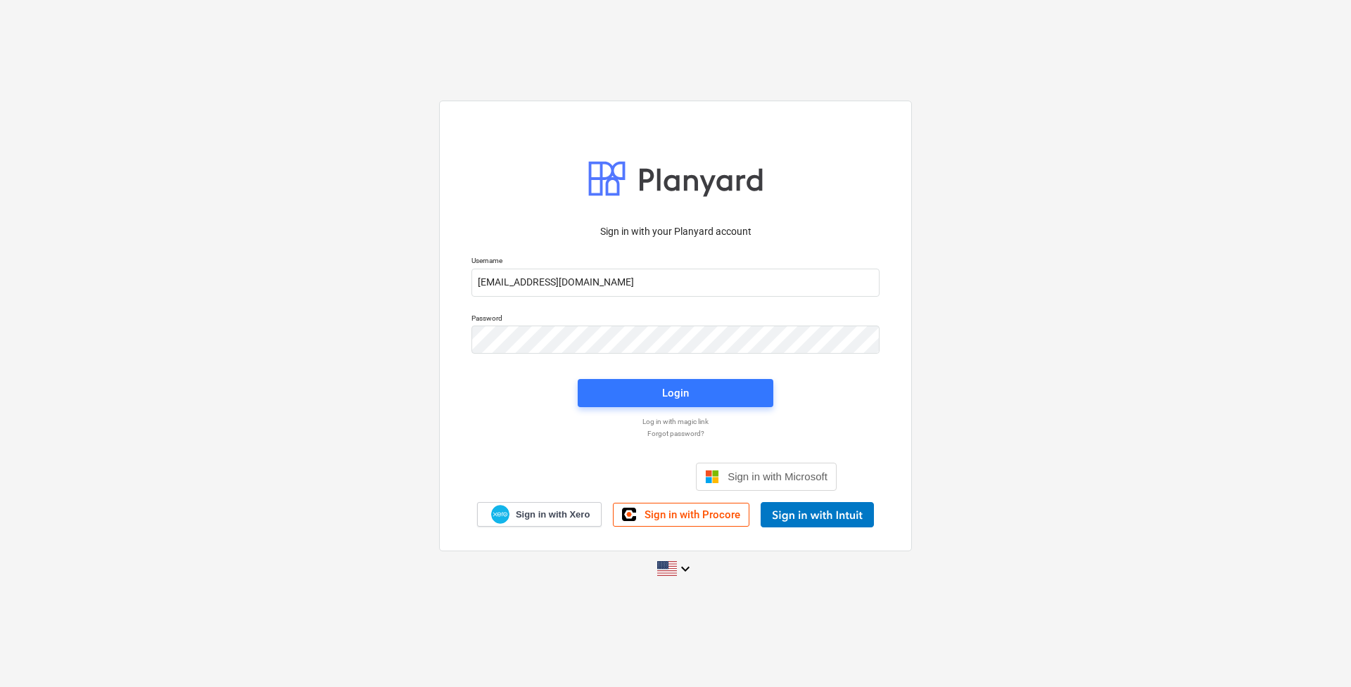 This screenshot has width=1351, height=687. What do you see at coordinates (681, 515) in the screenshot?
I see `a: Sign in with Procore` at bounding box center [681, 515].